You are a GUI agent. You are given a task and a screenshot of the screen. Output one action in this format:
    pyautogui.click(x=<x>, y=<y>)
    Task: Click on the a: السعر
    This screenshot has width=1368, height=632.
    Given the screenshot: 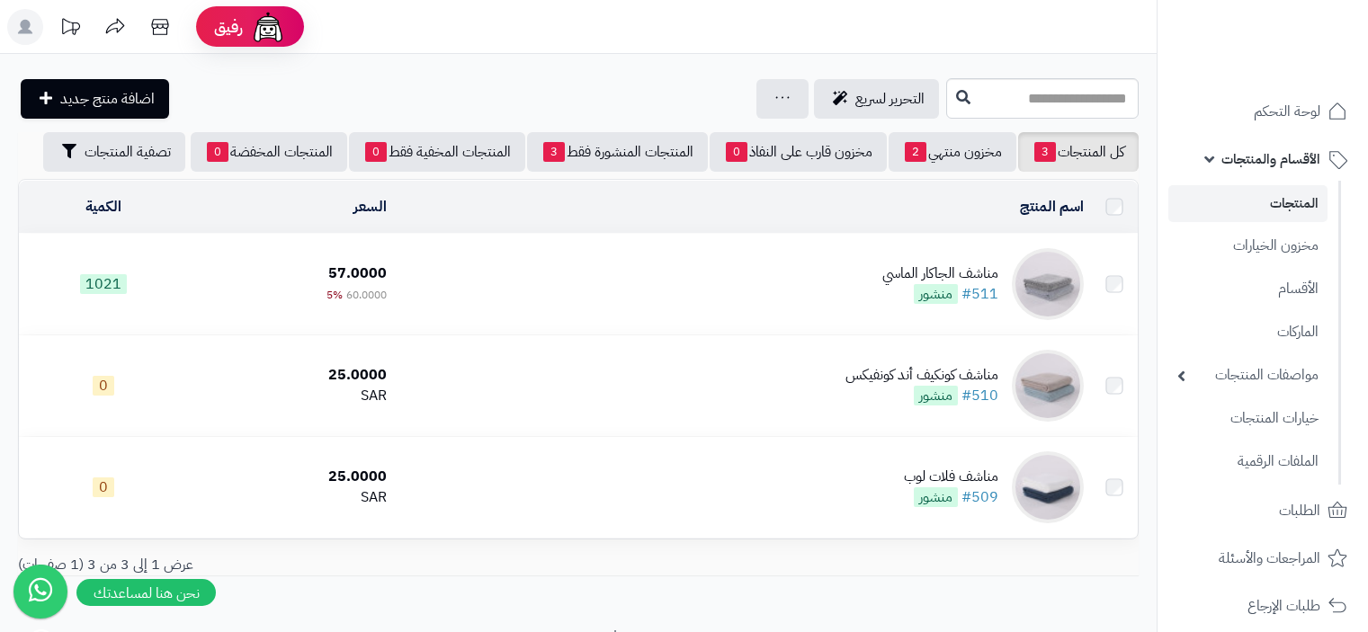 What is the action you would take?
    pyautogui.click(x=370, y=207)
    